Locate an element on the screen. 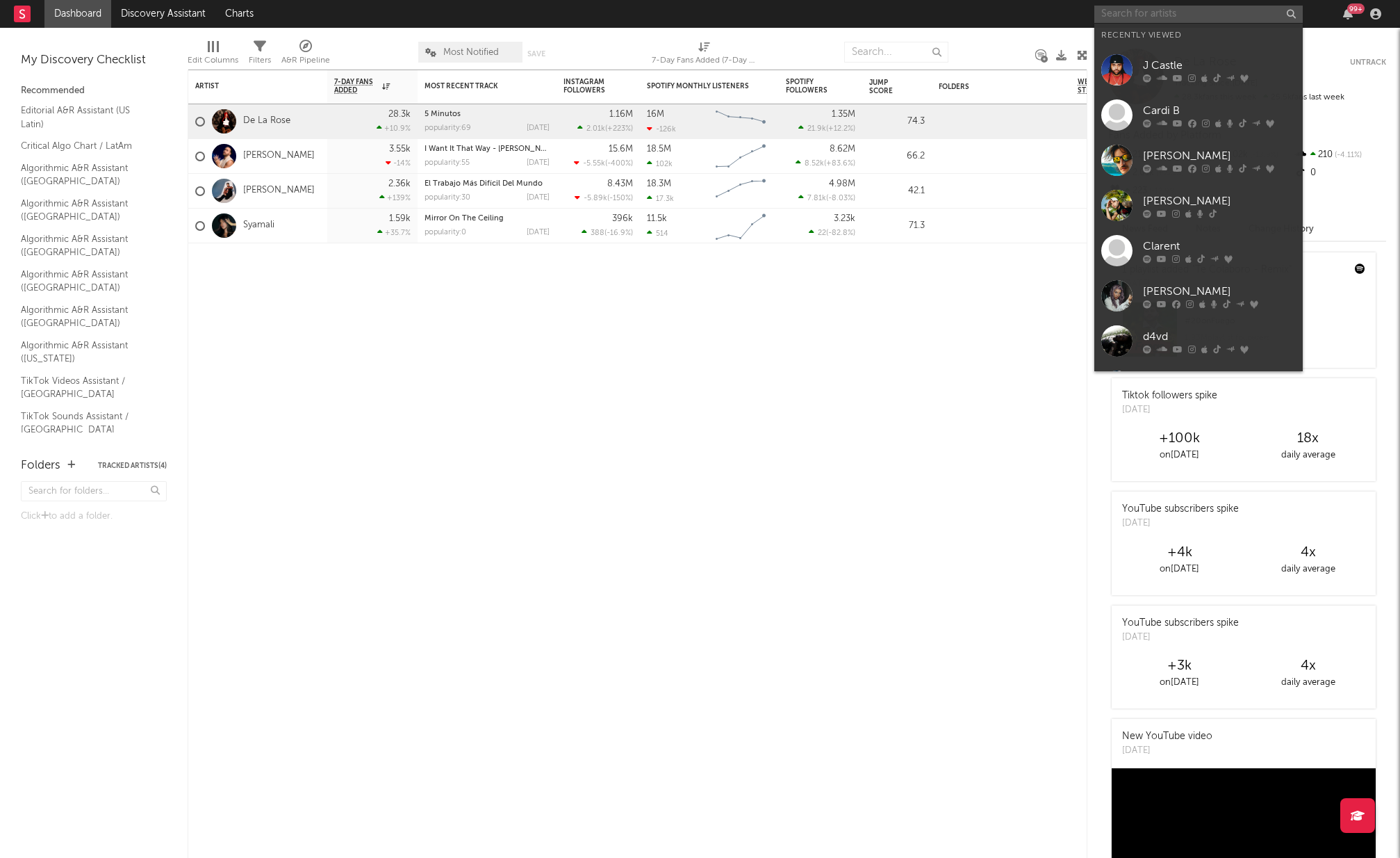 This screenshot has height=858, width=1400. div: popularity: 30 is located at coordinates (447, 197).